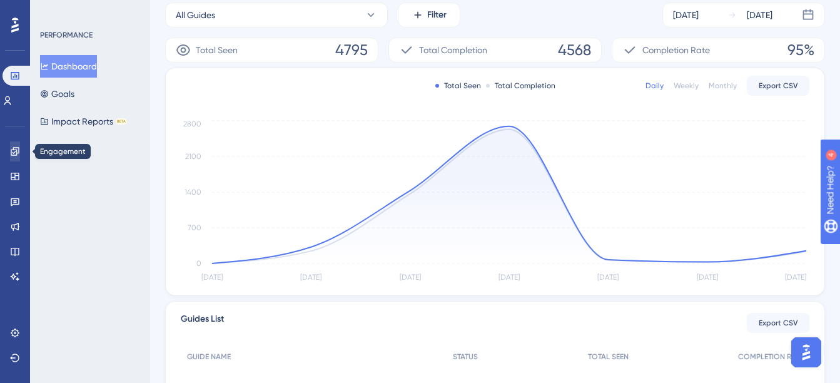 The height and width of the screenshot is (383, 840). What do you see at coordinates (520, 86) in the screenshot?
I see `div: Total Completion` at bounding box center [520, 86].